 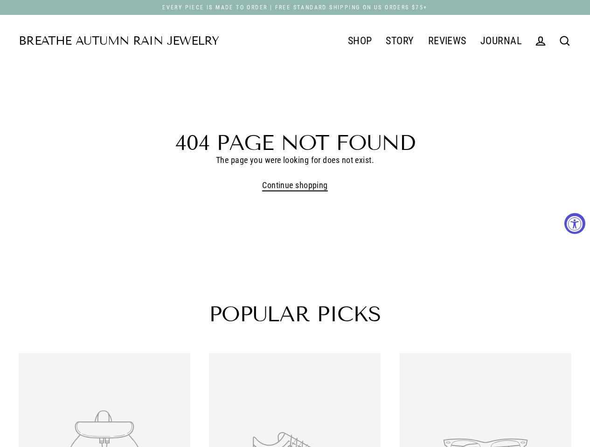 What do you see at coordinates (295, 143) in the screenshot?
I see `h1: 404 Page Not Found` at bounding box center [295, 143].